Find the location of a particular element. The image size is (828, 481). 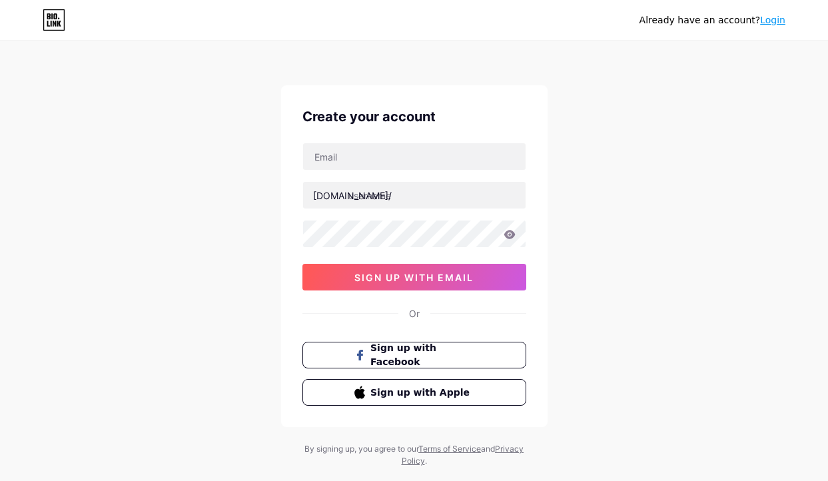

input: Email is located at coordinates (414, 157).